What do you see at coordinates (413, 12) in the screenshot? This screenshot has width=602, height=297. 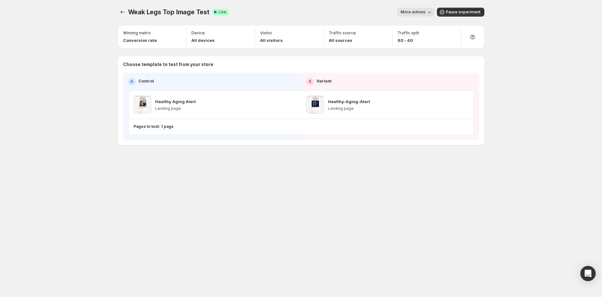 I see `span: More actions` at bounding box center [413, 12].